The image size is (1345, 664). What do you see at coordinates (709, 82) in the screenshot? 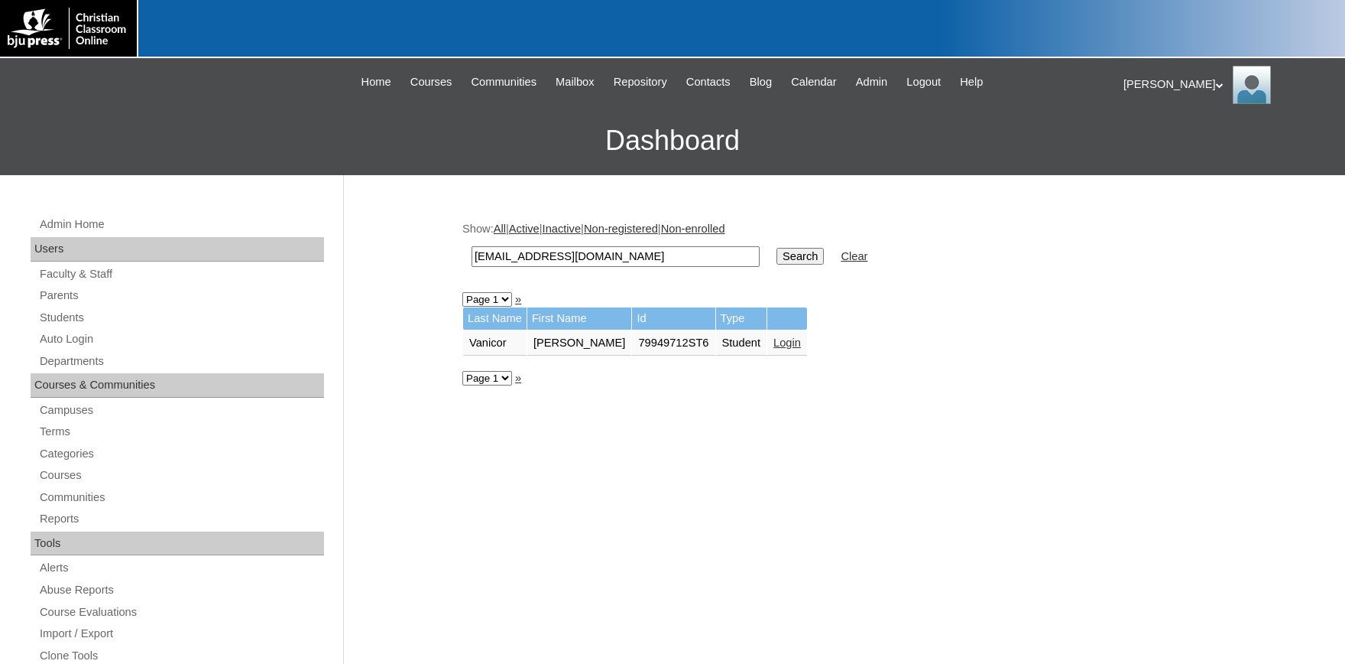
I see `span: Contacts` at bounding box center [709, 82].